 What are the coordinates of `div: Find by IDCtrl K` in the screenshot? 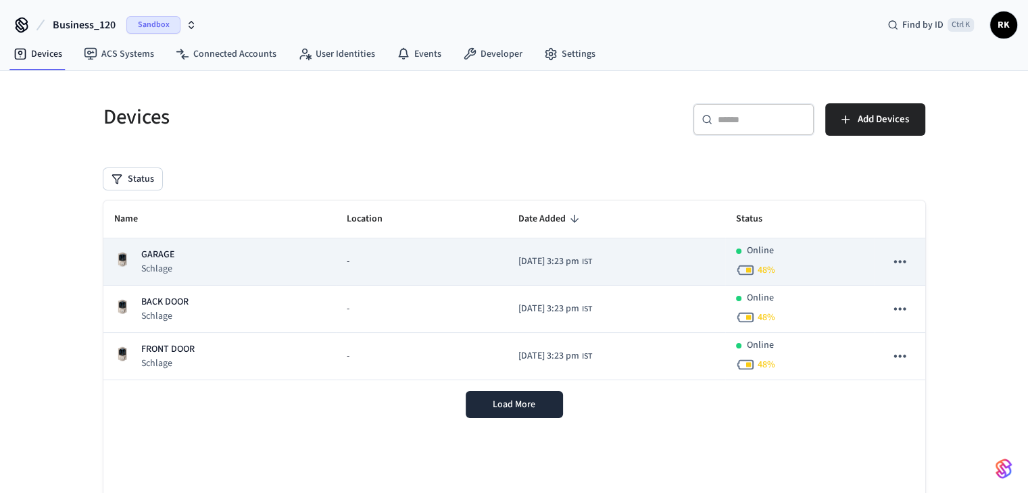 It's located at (931, 25).